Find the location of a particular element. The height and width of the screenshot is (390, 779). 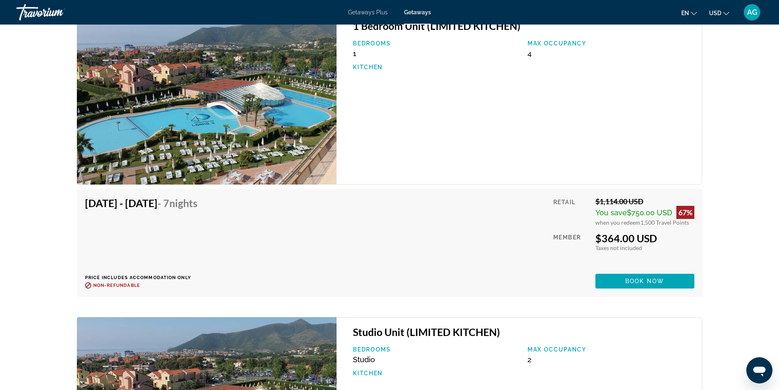

span: You save is located at coordinates (611, 212).